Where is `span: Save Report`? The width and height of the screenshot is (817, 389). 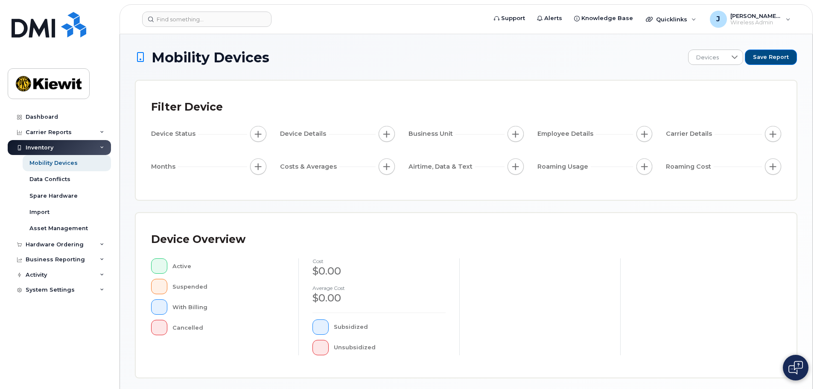
span: Save Report is located at coordinates (771, 57).